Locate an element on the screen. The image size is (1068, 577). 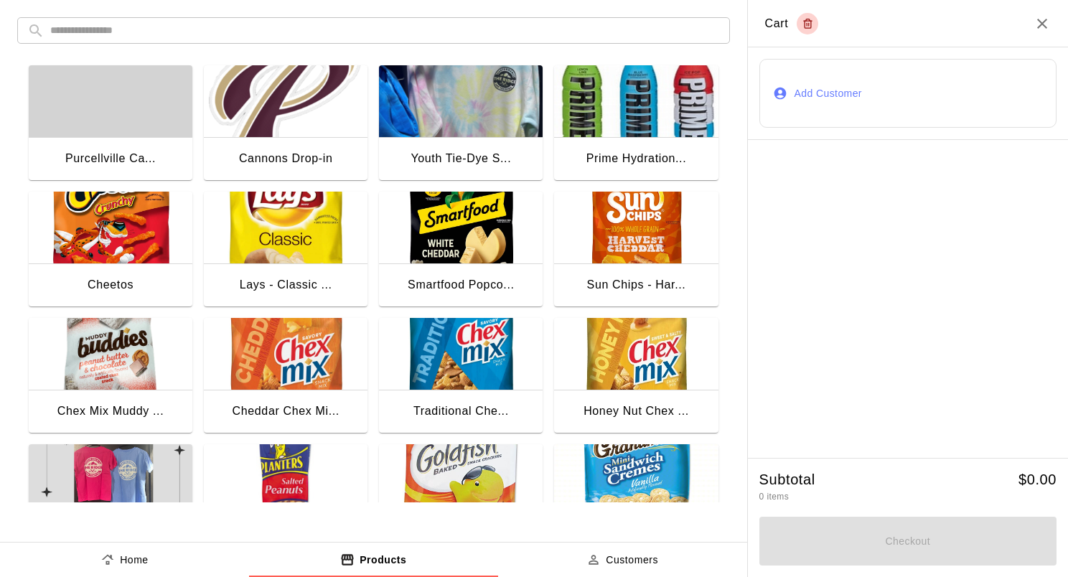
div: Chex Mix Muddy ... is located at coordinates (111, 411).